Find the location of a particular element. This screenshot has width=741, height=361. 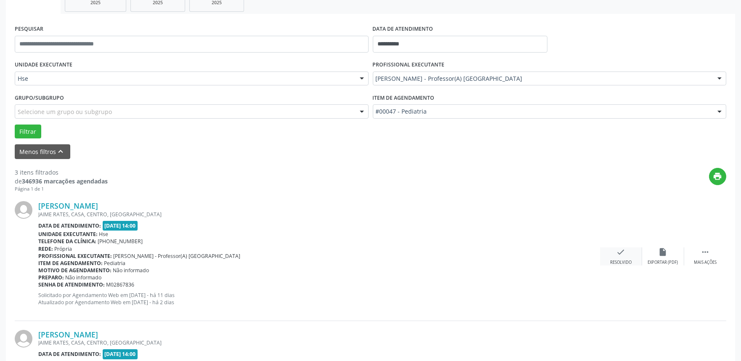

div: de is located at coordinates (61, 181).